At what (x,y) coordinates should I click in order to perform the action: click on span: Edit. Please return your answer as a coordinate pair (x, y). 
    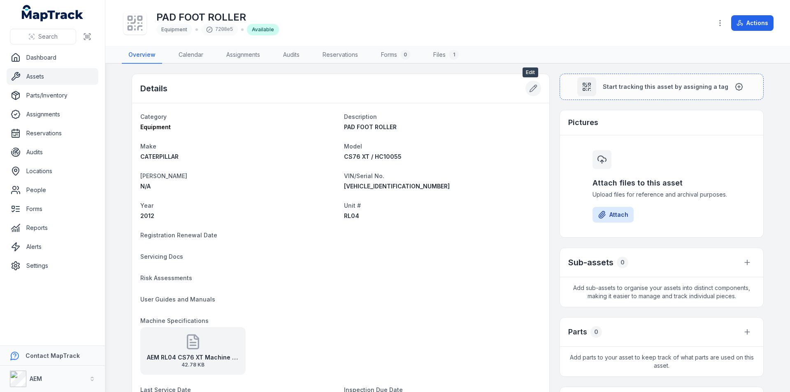
    Looking at the image, I should click on (531, 72).